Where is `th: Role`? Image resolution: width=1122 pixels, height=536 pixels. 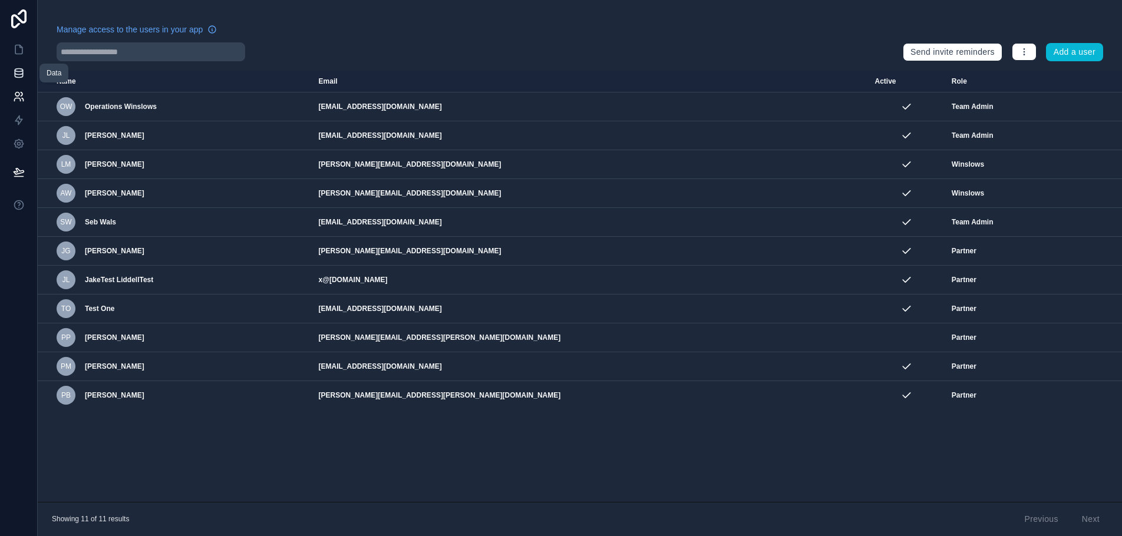 th: Role is located at coordinates (1005, 81).